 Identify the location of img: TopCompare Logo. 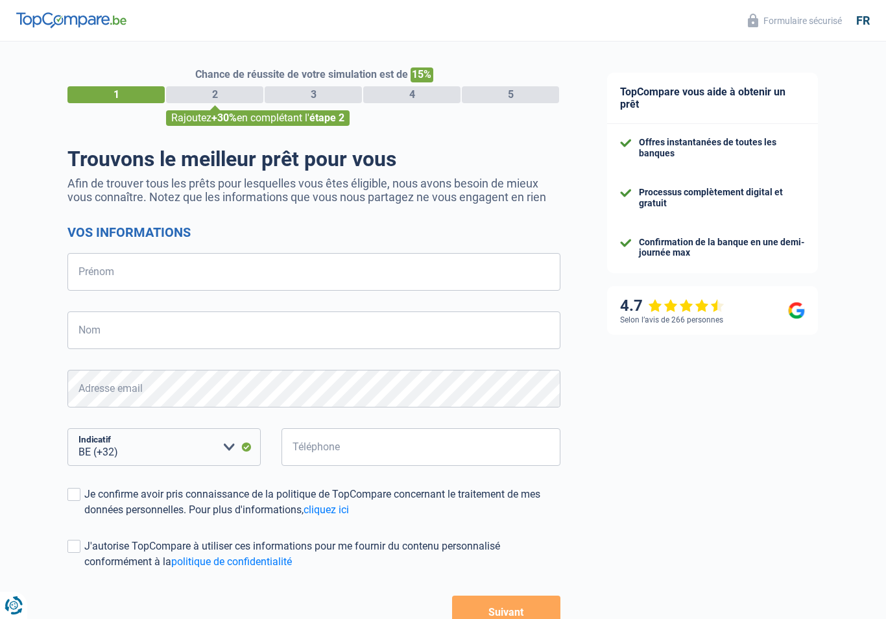
(71, 20).